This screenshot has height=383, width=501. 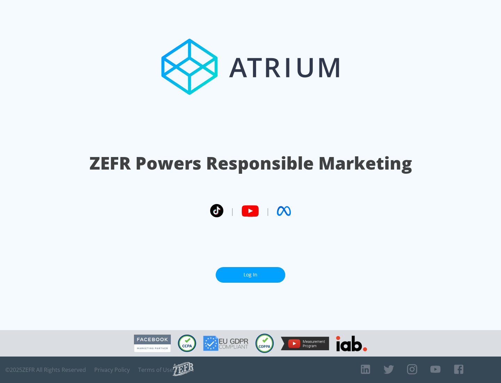 What do you see at coordinates (155, 369) in the screenshot?
I see `a: Terms of Use` at bounding box center [155, 369].